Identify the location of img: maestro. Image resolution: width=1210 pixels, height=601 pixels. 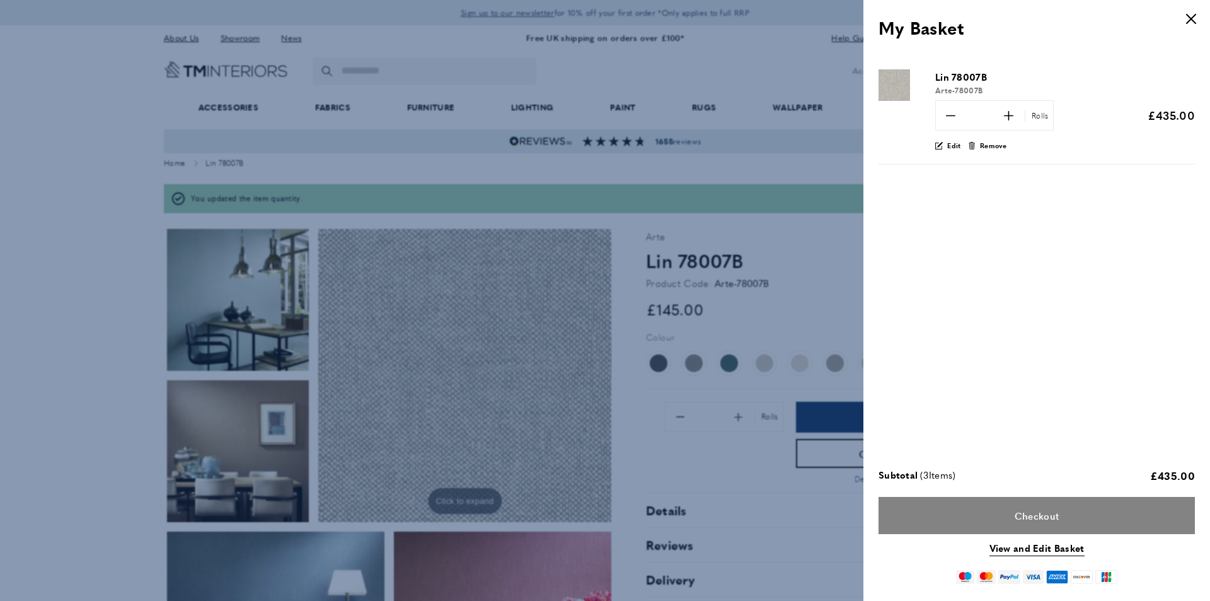
(965, 577).